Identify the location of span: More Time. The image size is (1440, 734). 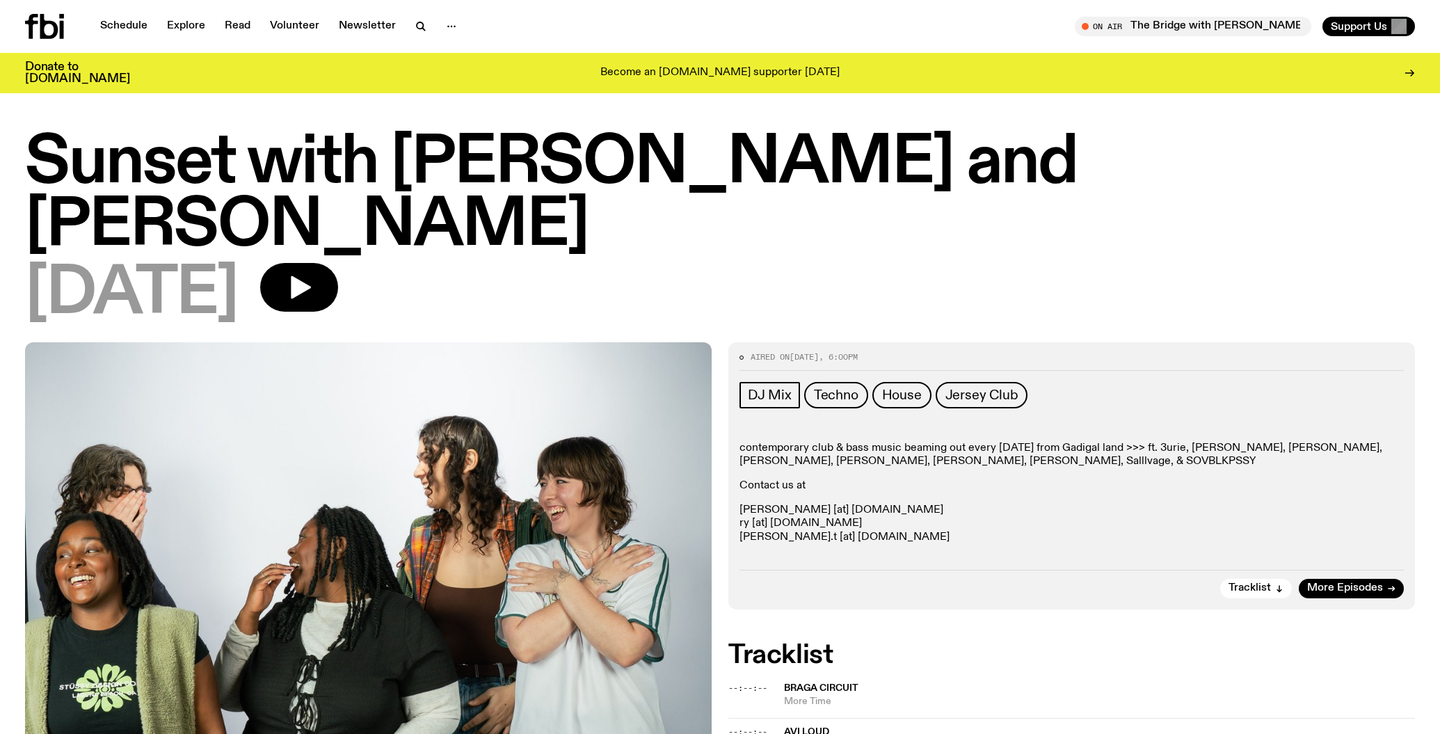
(1099, 701).